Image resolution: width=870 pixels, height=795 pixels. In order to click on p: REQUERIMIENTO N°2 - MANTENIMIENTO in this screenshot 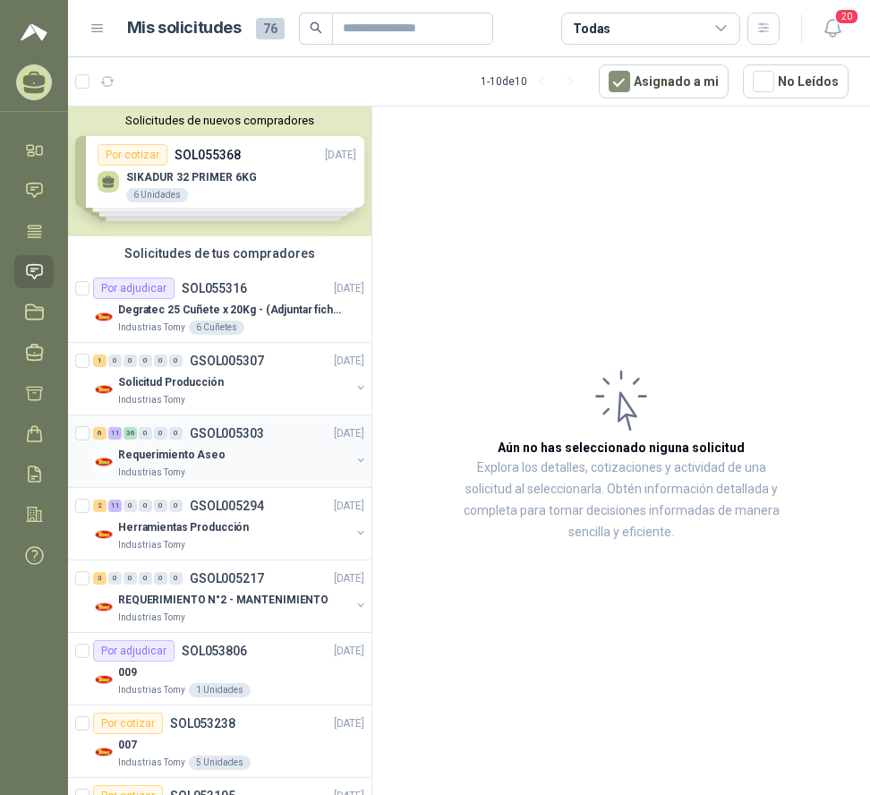, I will do `click(223, 599)`.